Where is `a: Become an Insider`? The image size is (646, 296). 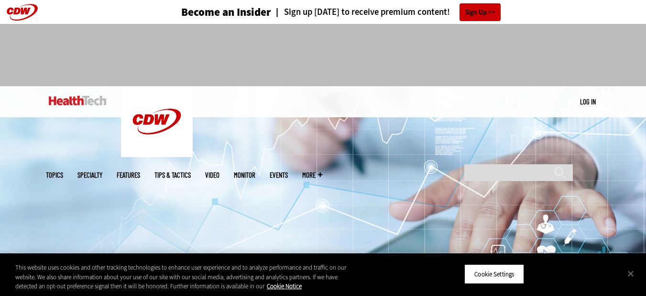
a: Become an Insider is located at coordinates (208, 12).